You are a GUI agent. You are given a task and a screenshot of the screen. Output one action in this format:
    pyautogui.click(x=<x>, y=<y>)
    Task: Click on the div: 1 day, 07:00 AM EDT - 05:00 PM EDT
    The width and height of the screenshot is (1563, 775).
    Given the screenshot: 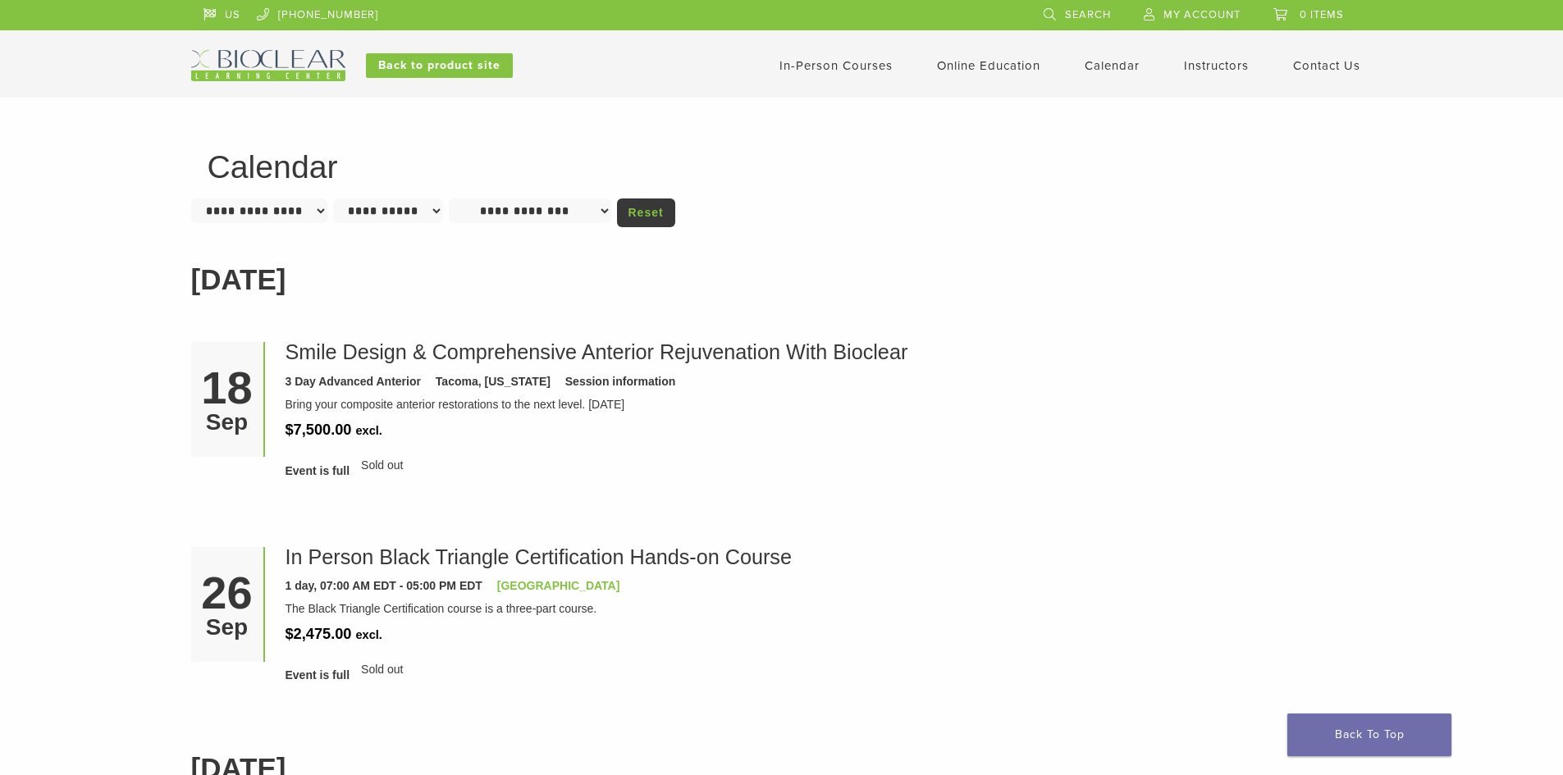 What is the action you would take?
    pyautogui.click(x=384, y=586)
    